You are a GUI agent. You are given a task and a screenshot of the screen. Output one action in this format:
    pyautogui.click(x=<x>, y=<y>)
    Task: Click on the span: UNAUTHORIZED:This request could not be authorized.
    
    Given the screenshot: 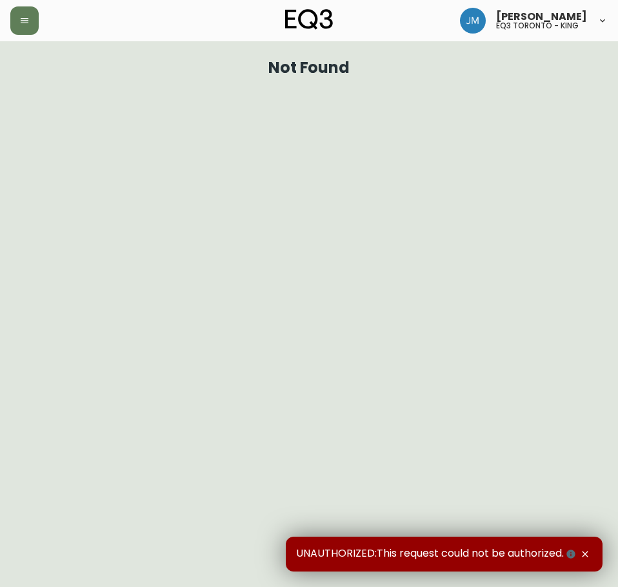 What is the action you would take?
    pyautogui.click(x=437, y=555)
    